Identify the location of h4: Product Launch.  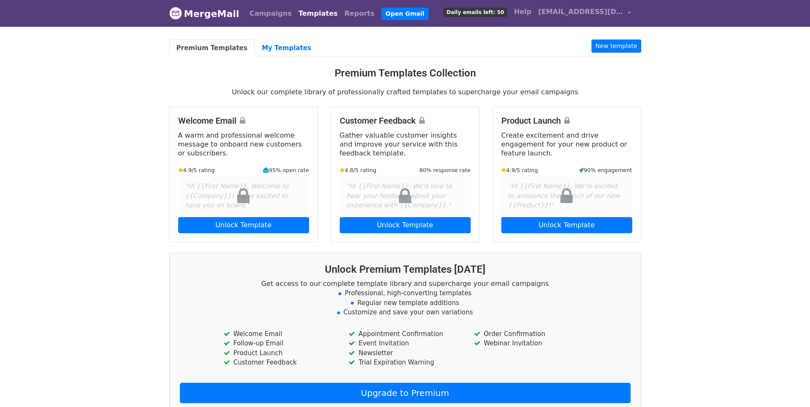
(567, 121).